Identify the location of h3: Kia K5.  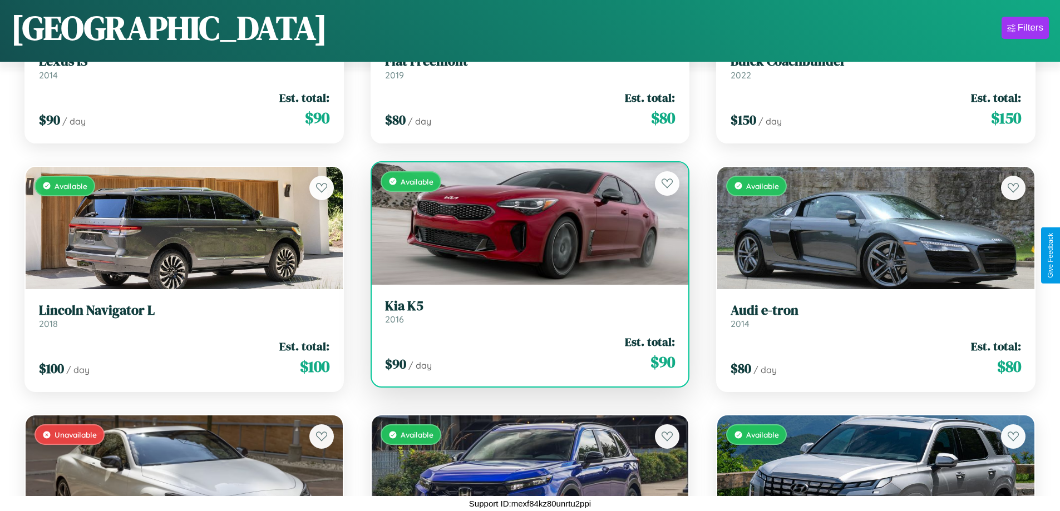
(530, 306).